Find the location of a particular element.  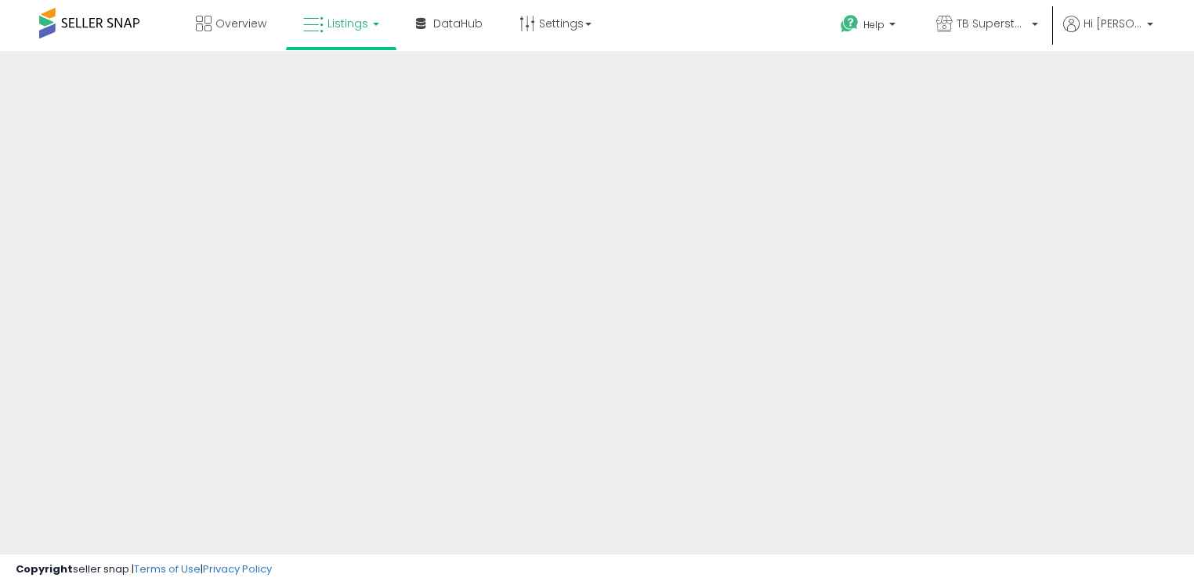

span: Overview is located at coordinates (240, 24).